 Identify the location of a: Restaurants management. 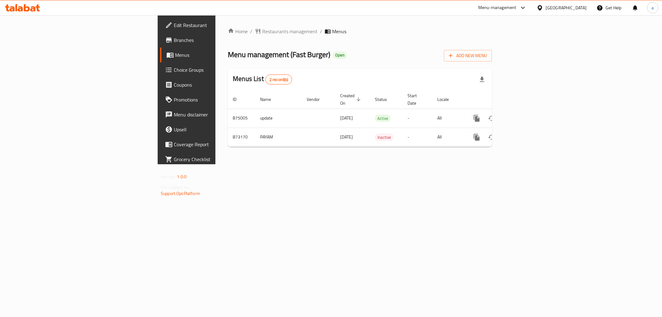
(286, 31).